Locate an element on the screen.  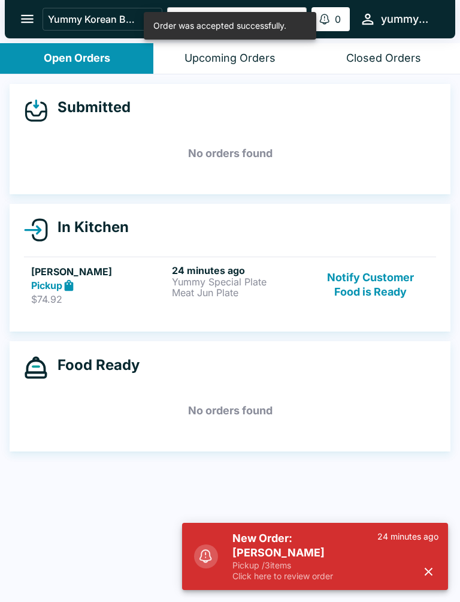
p: $74.92 is located at coordinates (99, 299).